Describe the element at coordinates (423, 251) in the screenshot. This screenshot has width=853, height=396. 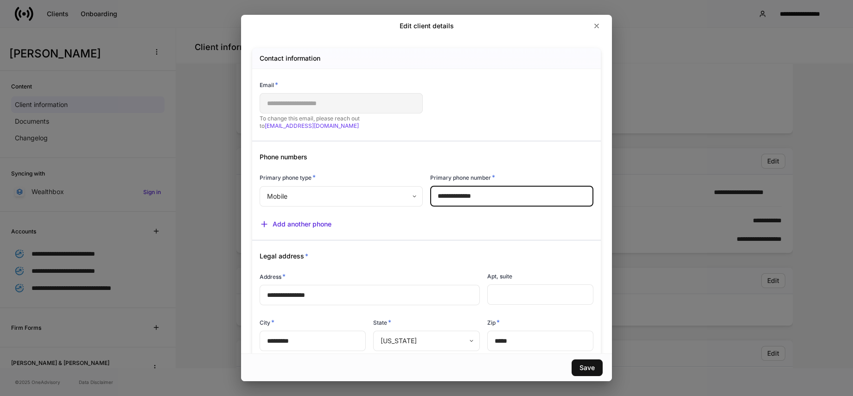
I see `div: Legal address` at that location.